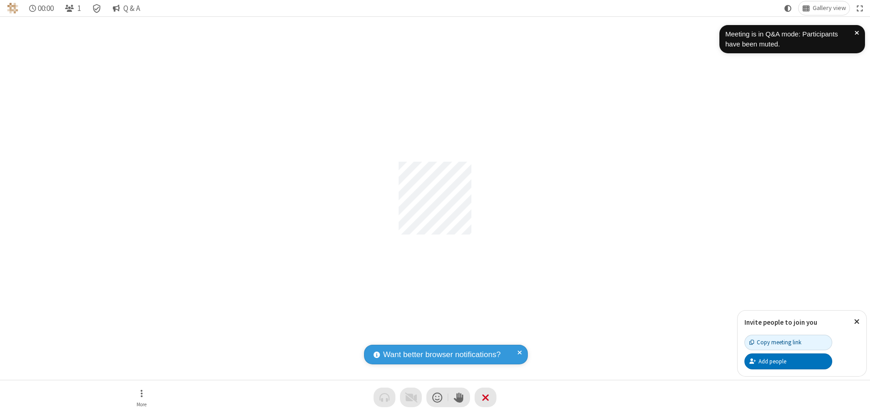  What do you see at coordinates (860, 8) in the screenshot?
I see `button: Fullscreen` at bounding box center [860, 8].